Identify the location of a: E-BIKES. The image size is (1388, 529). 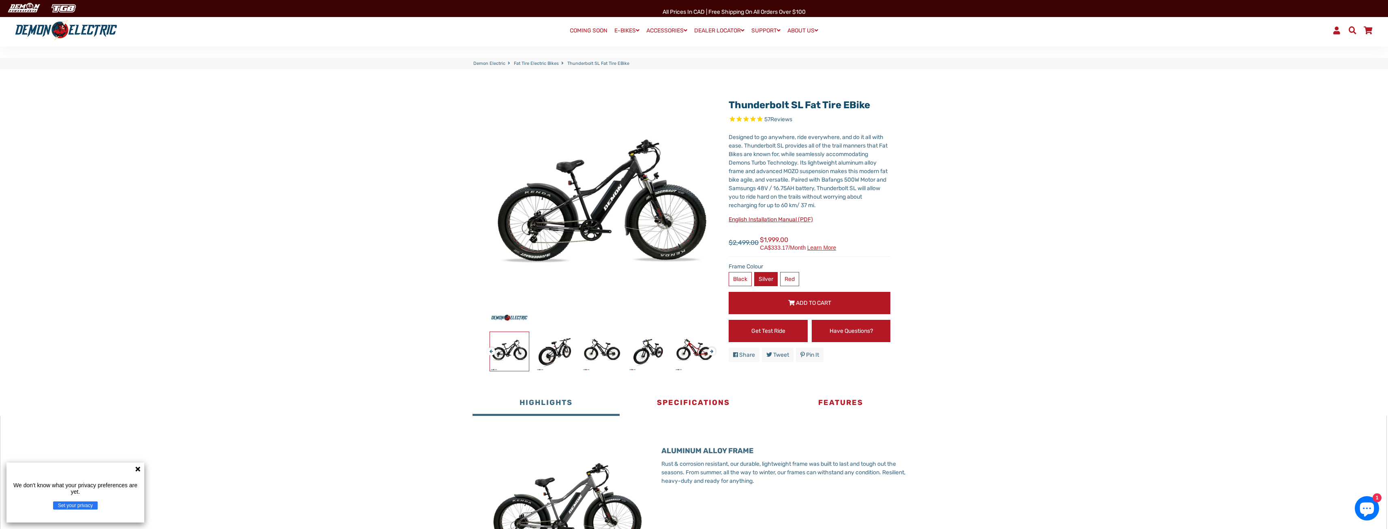
(627, 30).